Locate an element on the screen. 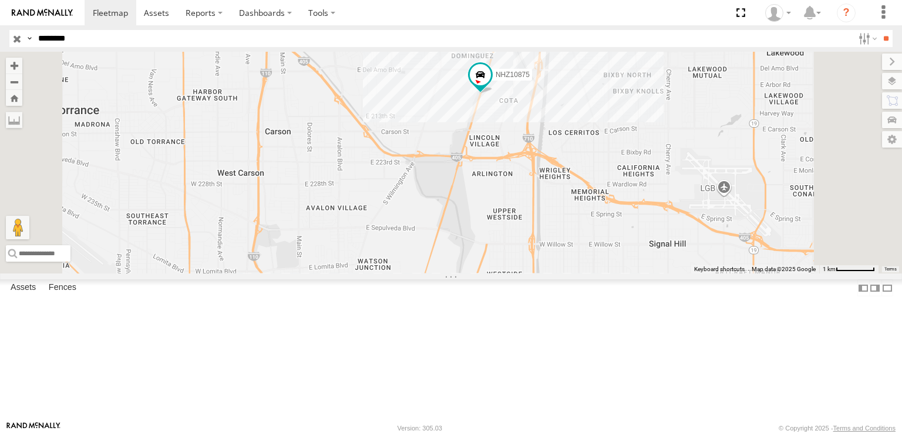  button: Drag Pegman onto the map to open Street View is located at coordinates (18, 227).